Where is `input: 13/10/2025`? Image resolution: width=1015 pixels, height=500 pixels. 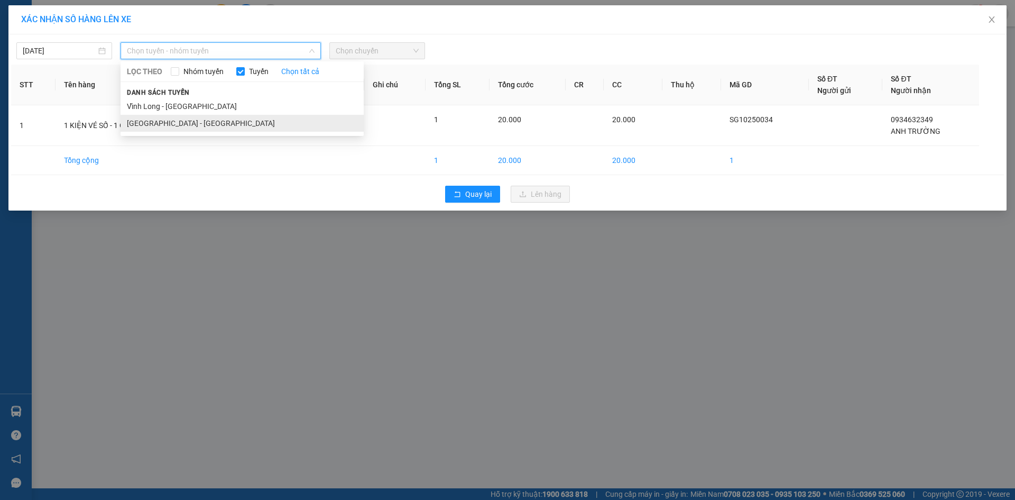
input: 13/10/2025 is located at coordinates (59, 51).